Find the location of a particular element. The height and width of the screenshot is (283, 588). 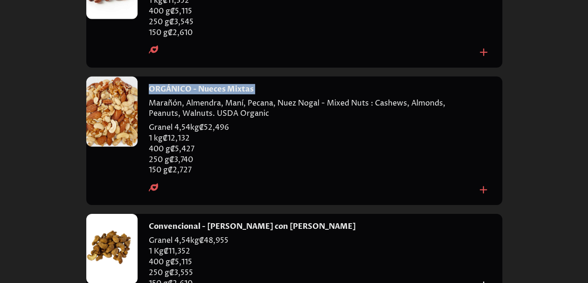

p: 150 g ₡ 2,727 is located at coordinates (313, 170).